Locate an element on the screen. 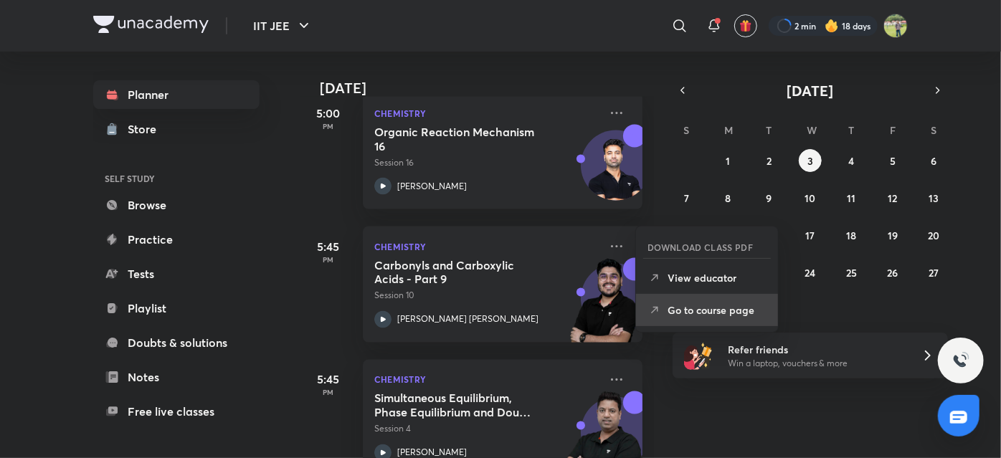 The height and width of the screenshot is (458, 1001). h5: Simultaneous Equilibrium, Phase Equilibrium and Doubt Clearing Session is located at coordinates (463, 406).